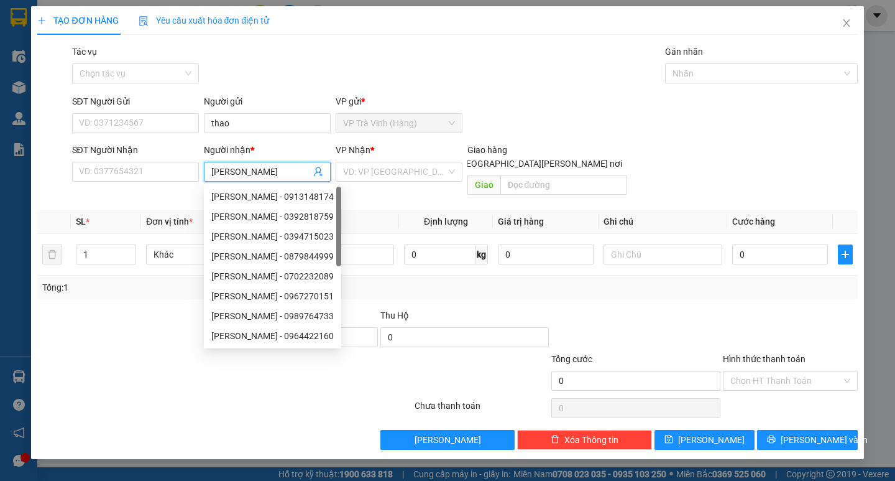 The height and width of the screenshot is (481, 895). I want to click on button: delete, so click(52, 254).